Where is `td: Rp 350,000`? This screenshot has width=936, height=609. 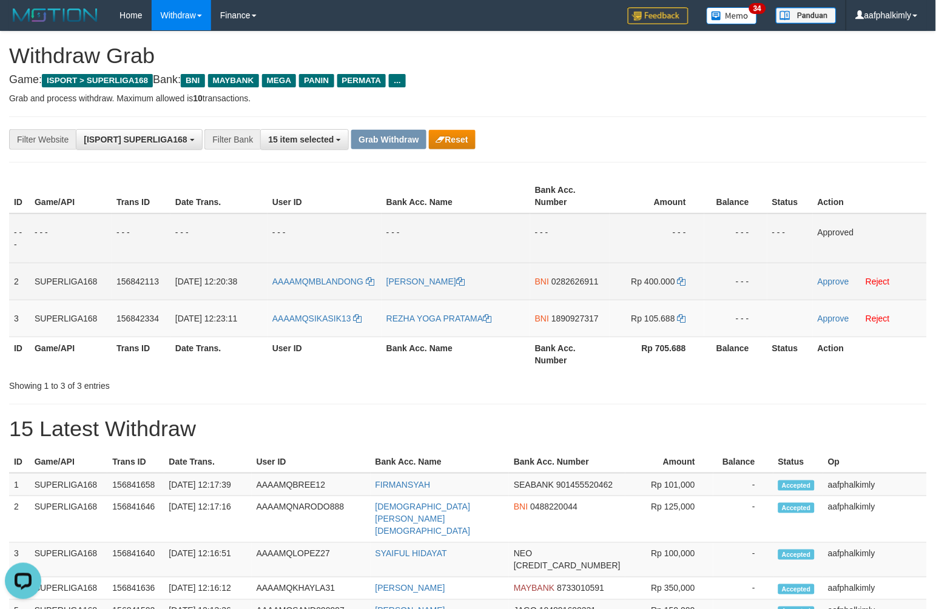
td: Rp 350,000 is located at coordinates (669, 588).